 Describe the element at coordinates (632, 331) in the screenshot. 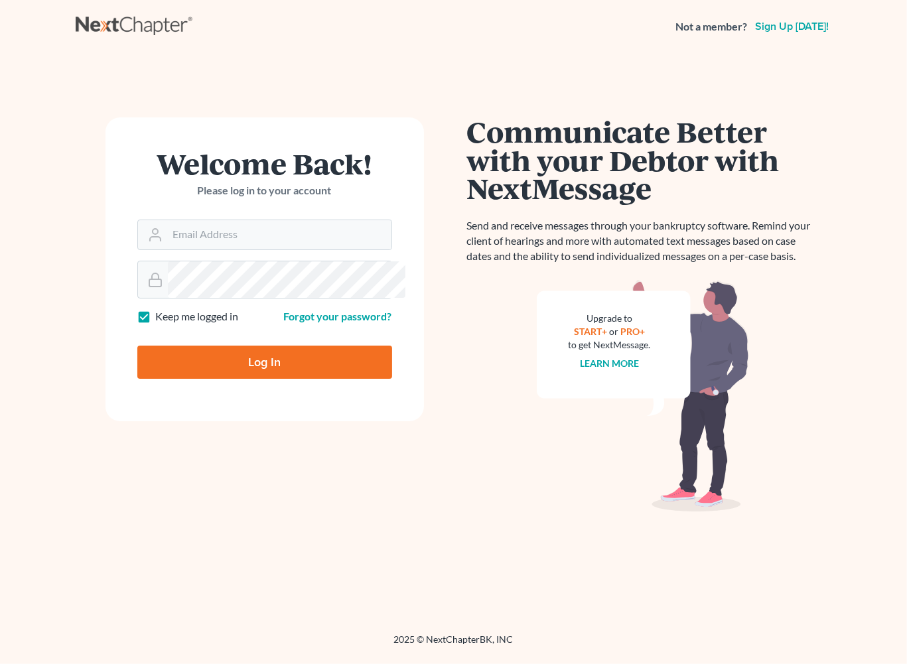

I see `a: PRO+` at that location.